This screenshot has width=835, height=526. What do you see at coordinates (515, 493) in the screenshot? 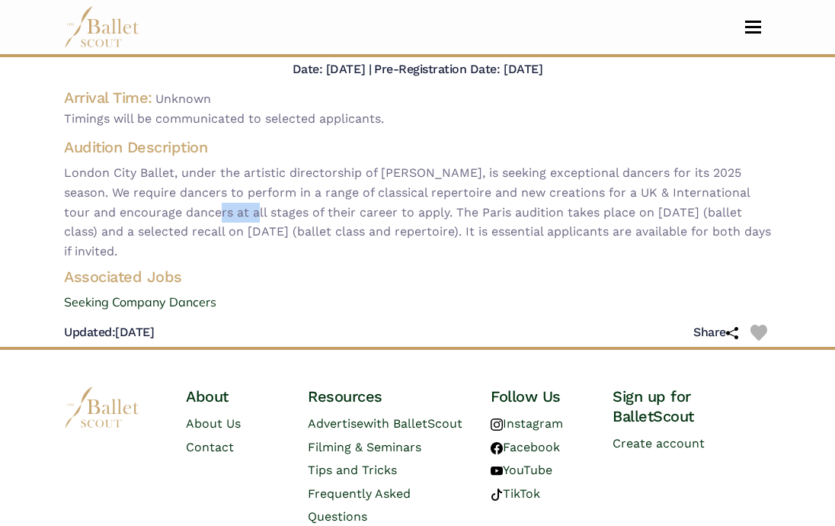
I see `a: TikTok` at bounding box center [515, 493].